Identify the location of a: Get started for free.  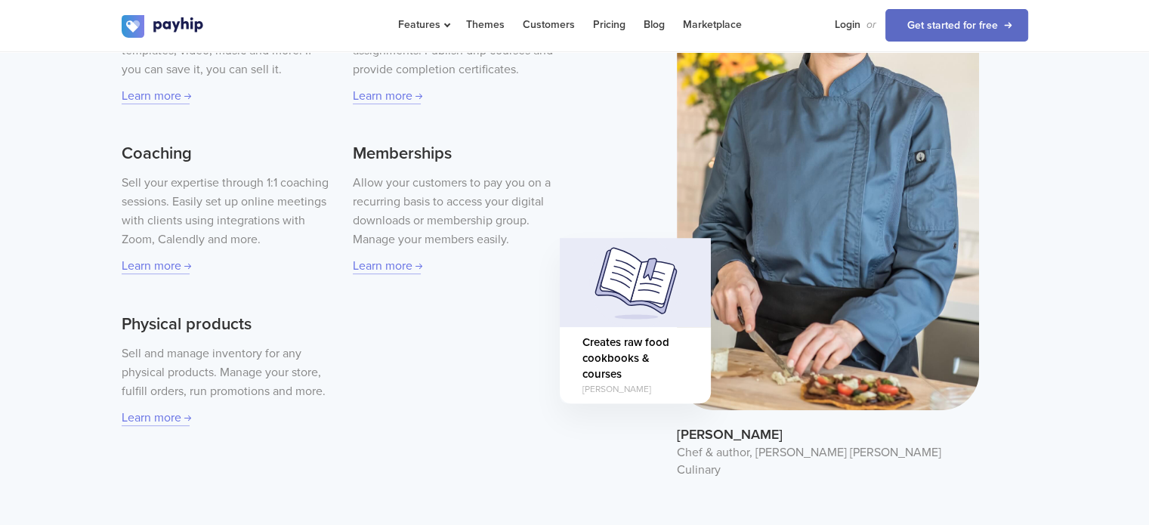
(956, 25).